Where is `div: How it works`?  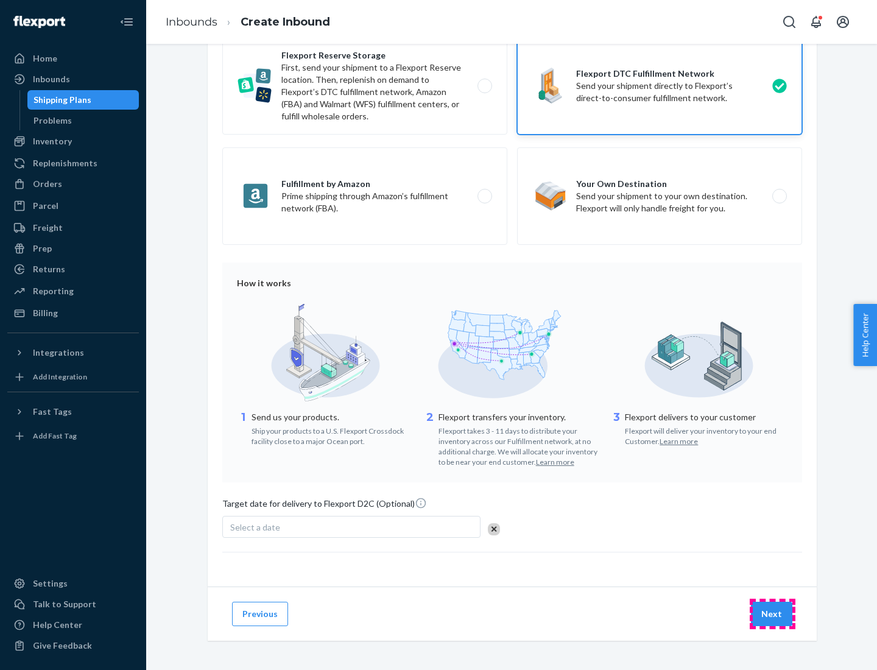 div: How it works is located at coordinates (512, 283).